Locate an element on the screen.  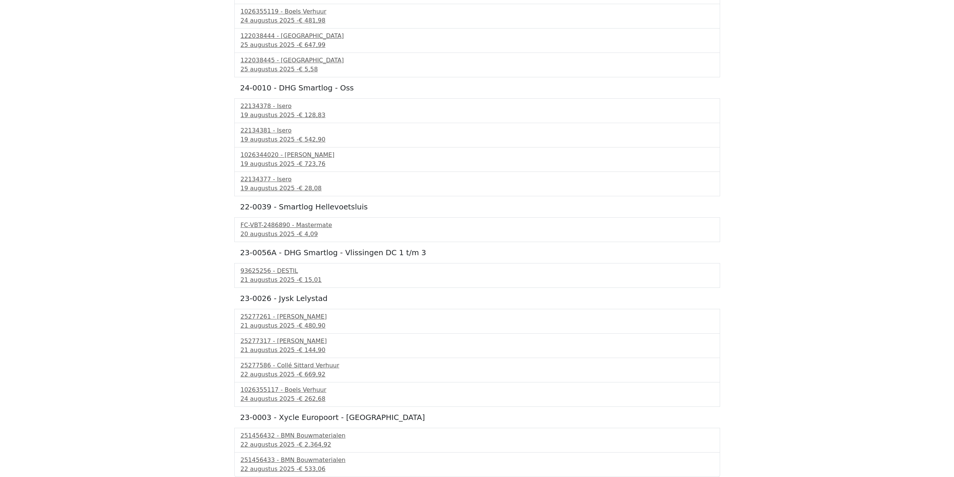
span: € 481,98 is located at coordinates (312, 20).